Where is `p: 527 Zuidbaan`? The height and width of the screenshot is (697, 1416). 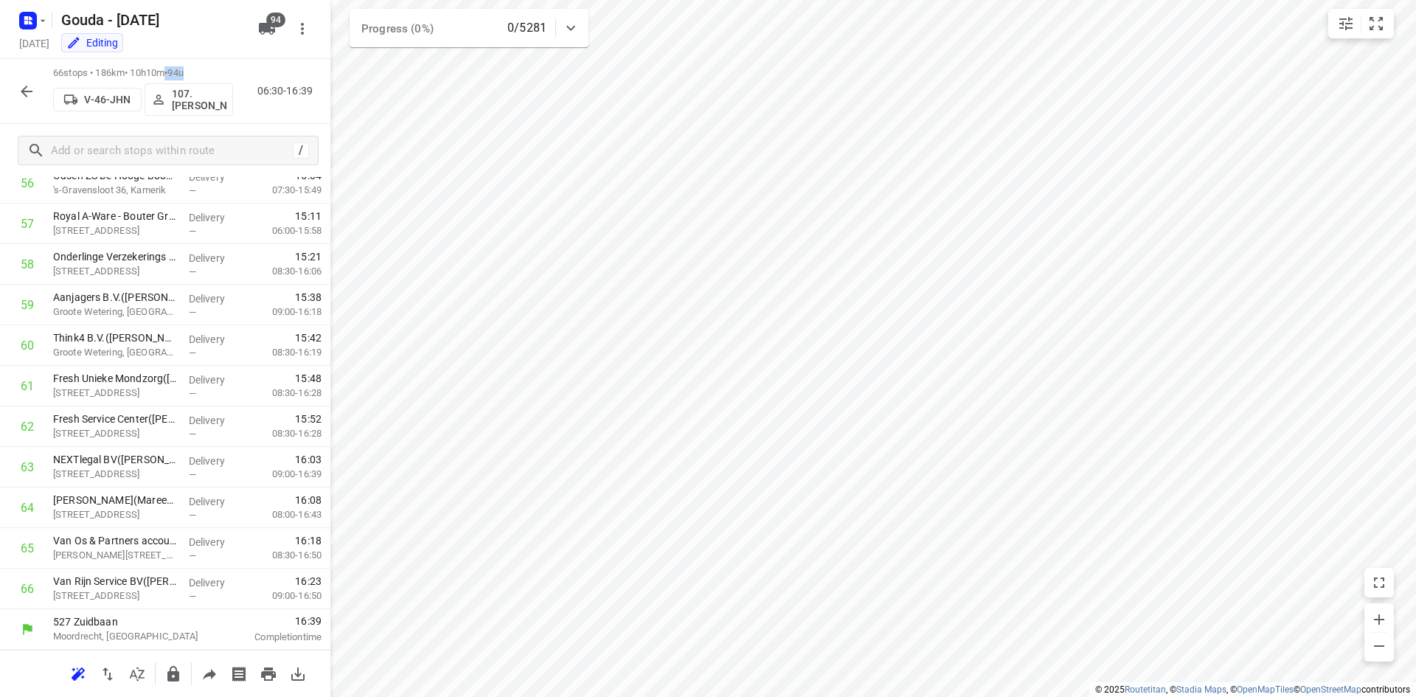
p: 527 Zuidbaan is located at coordinates (130, 622).